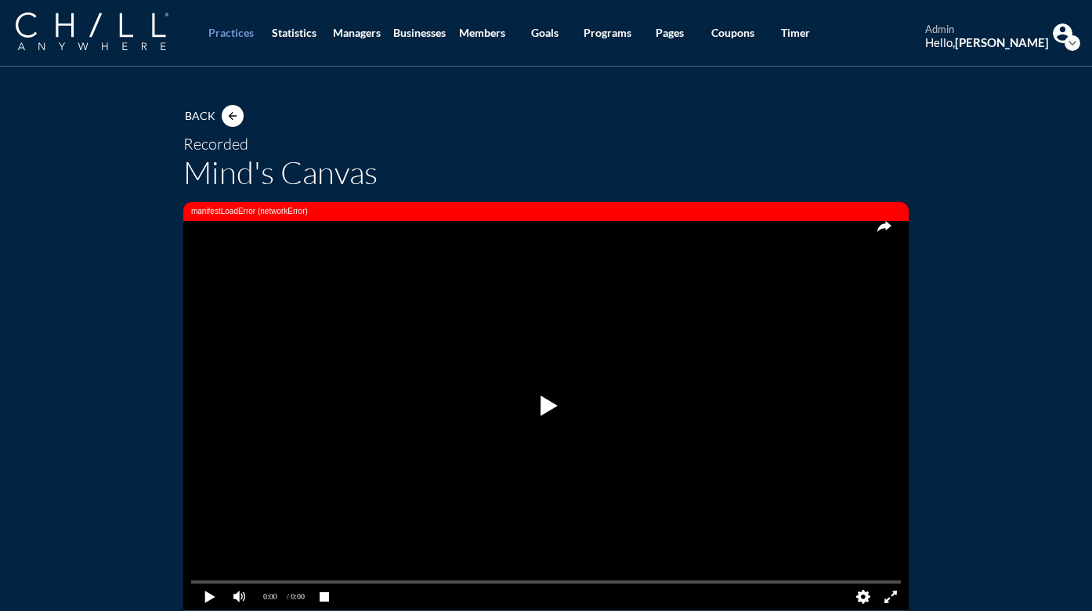 This screenshot has width=1092, height=611. I want to click on div: Managers, so click(356, 33).